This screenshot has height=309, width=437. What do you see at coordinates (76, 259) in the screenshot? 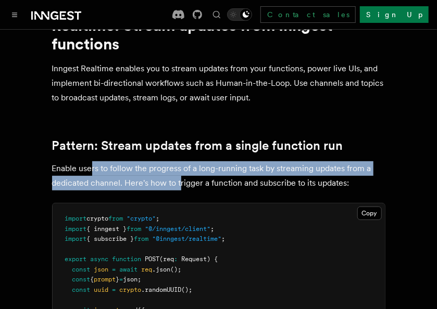
I see `span: export` at bounding box center [76, 259].